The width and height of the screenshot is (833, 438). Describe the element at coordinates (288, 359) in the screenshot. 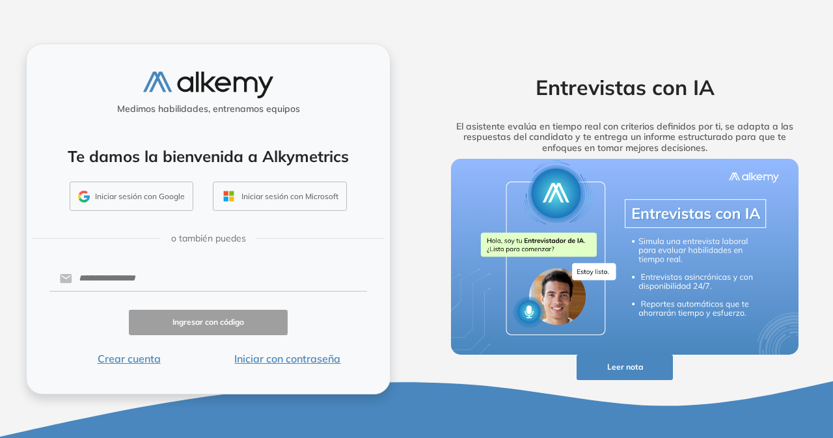

I see `button: Iniciar con contraseña` at that location.